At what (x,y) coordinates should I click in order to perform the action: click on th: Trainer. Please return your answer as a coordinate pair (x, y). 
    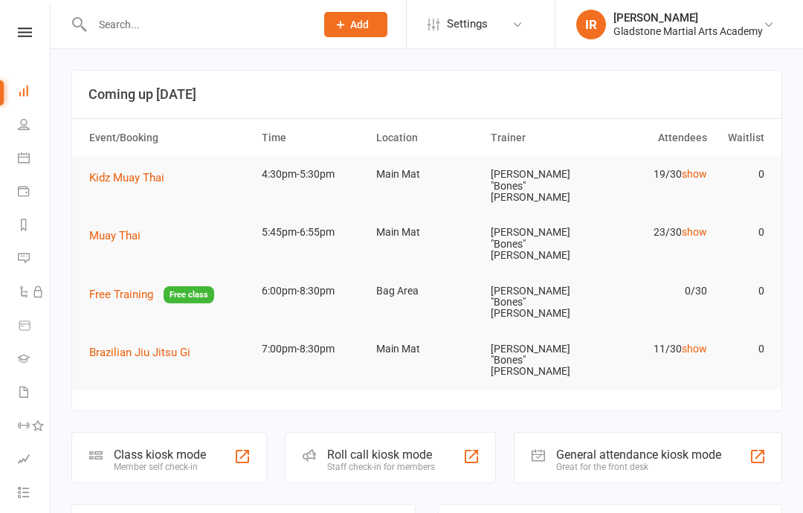
    Looking at the image, I should click on (541, 138).